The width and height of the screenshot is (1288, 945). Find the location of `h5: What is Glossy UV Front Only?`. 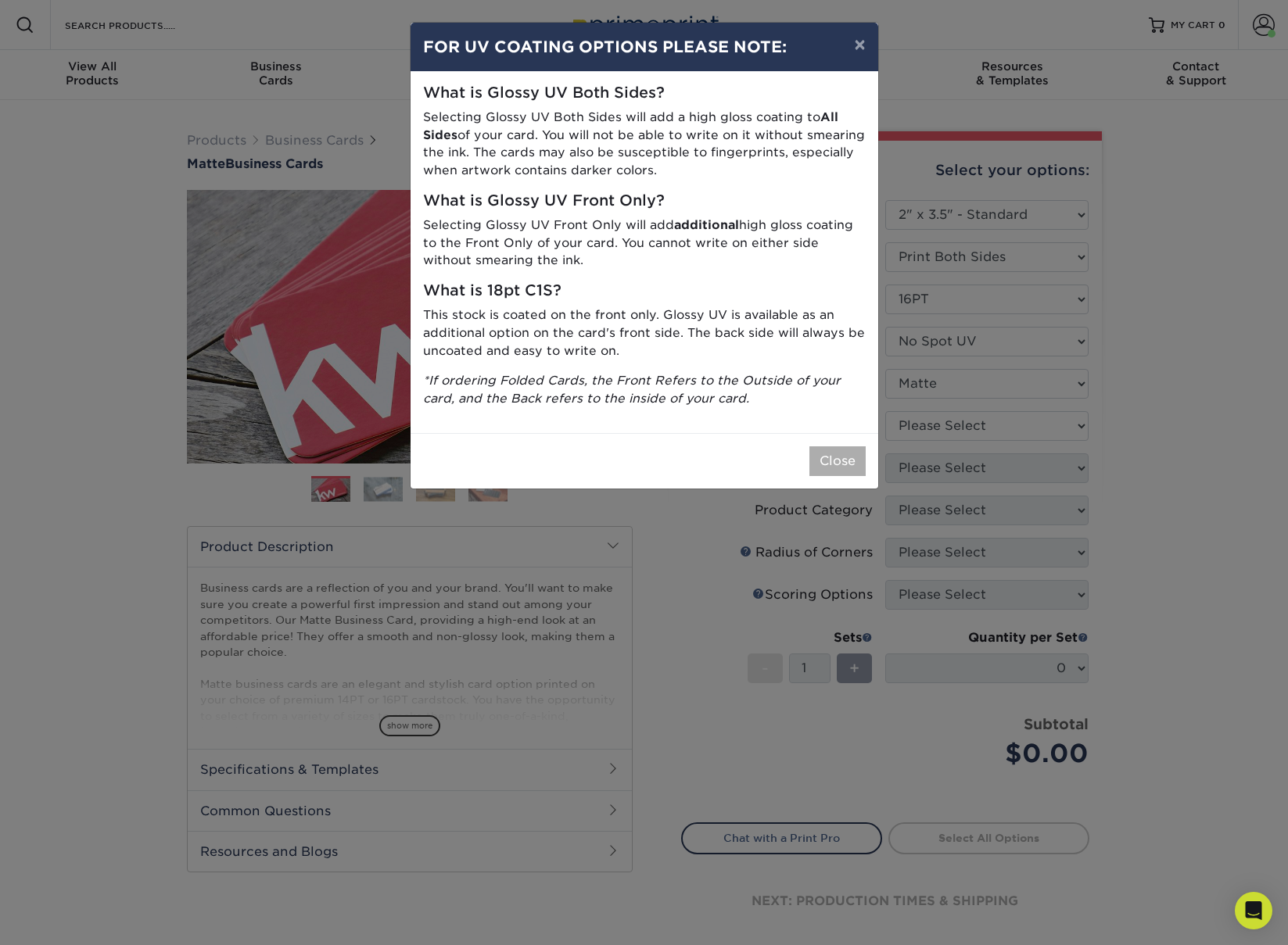

h5: What is Glossy UV Front Only? is located at coordinates (644, 200).